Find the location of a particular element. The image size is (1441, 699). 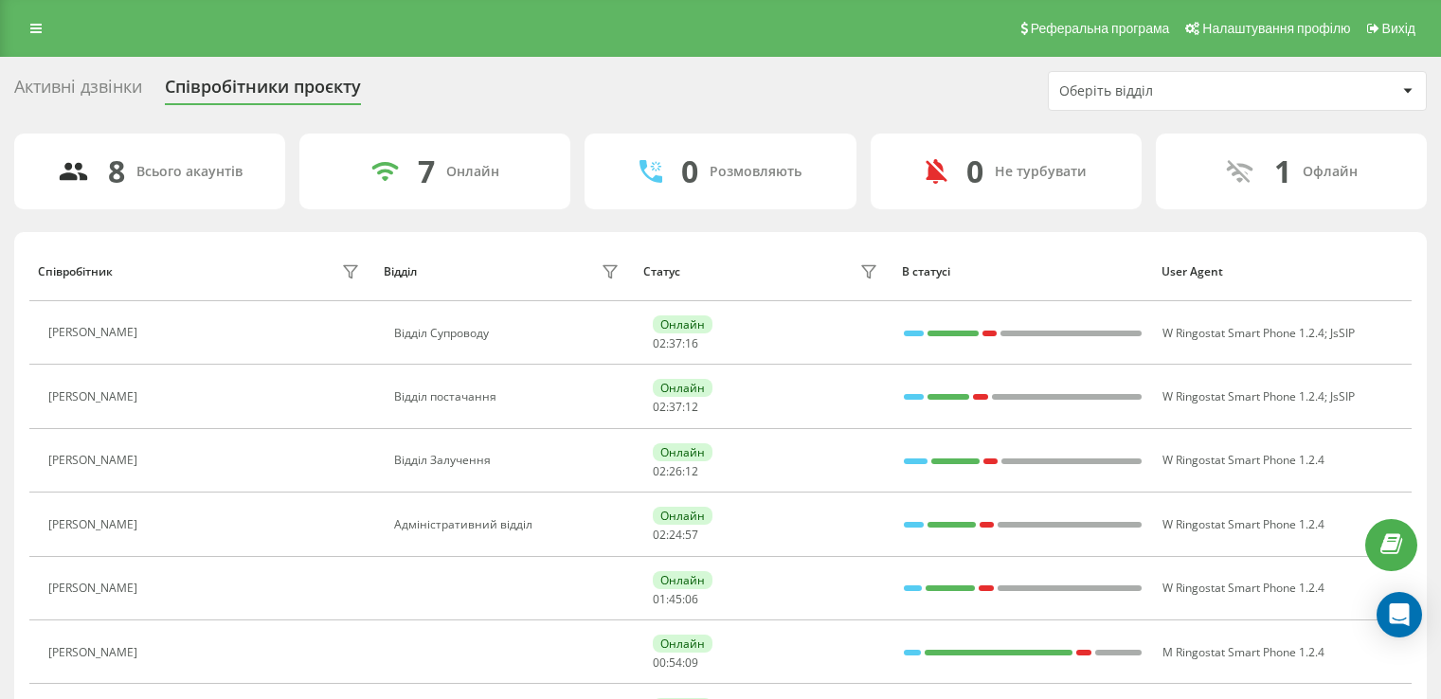

div: 1 is located at coordinates (1283, 171).